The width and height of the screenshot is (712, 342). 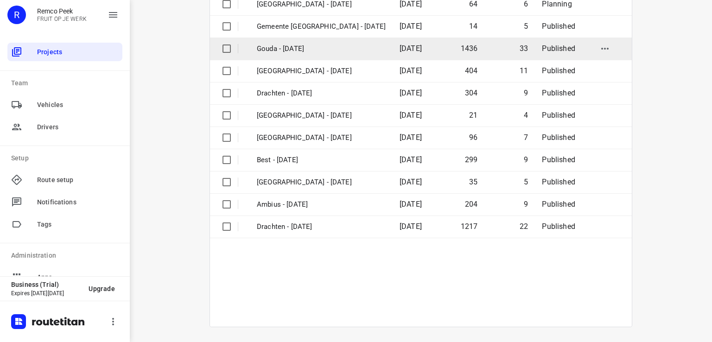 What do you see at coordinates (524, 48) in the screenshot?
I see `span: 33` at bounding box center [524, 48].